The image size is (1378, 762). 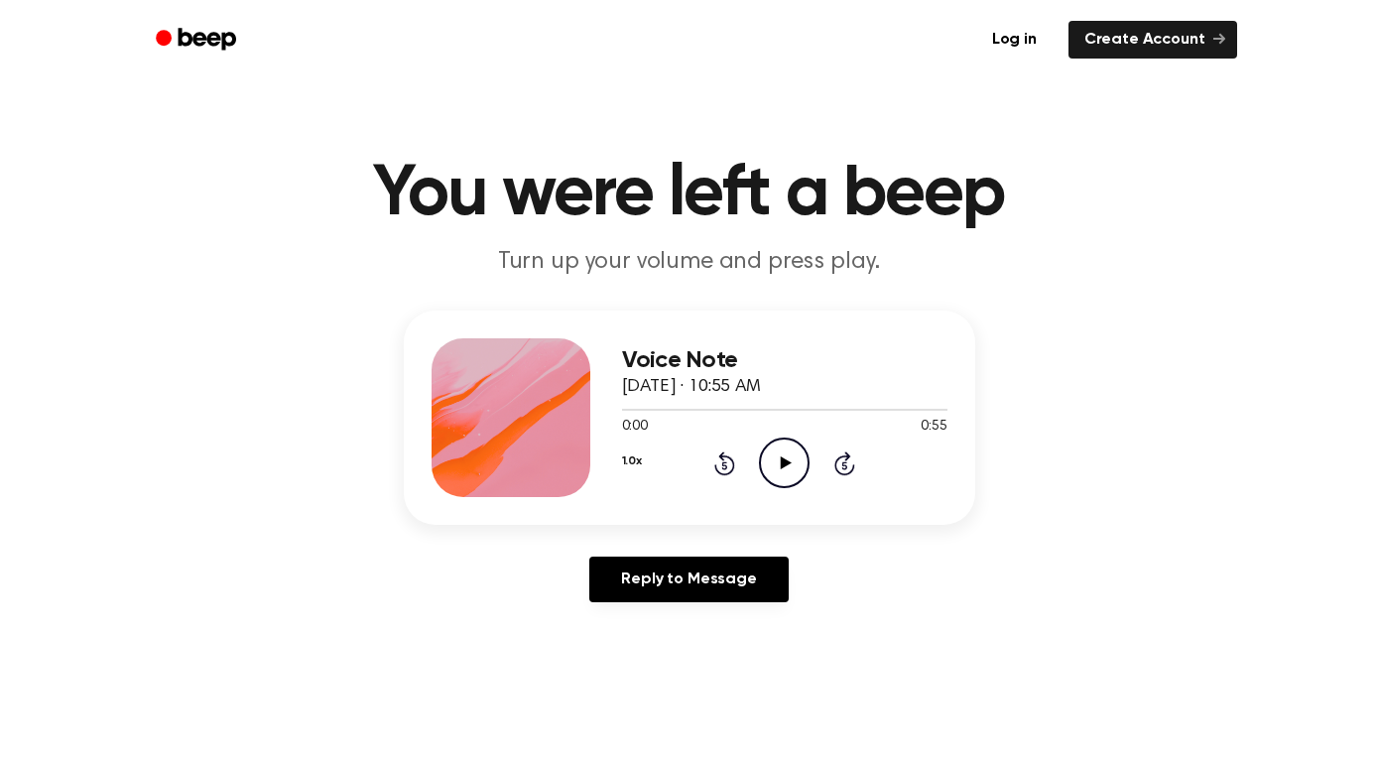 What do you see at coordinates (933, 426) in the screenshot?
I see `span: 0:55` at bounding box center [933, 426].